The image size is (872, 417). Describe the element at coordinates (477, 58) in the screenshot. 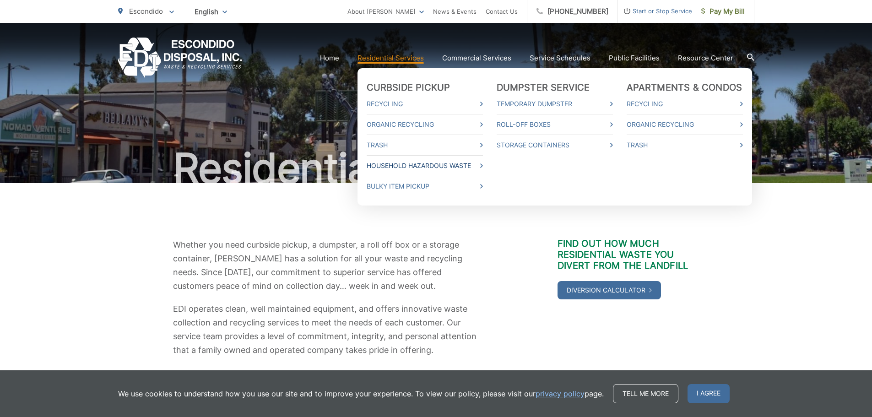

I see `a: Commercial Services` at that location.